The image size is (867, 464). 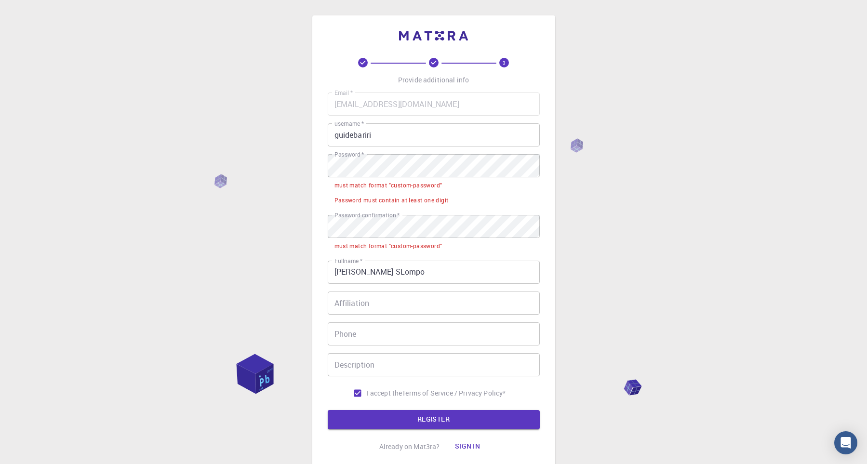 I want to click on label: username, so click(x=349, y=123).